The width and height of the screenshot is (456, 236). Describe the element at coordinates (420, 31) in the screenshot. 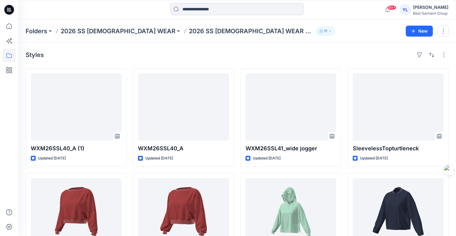

I see `button: New` at that location.